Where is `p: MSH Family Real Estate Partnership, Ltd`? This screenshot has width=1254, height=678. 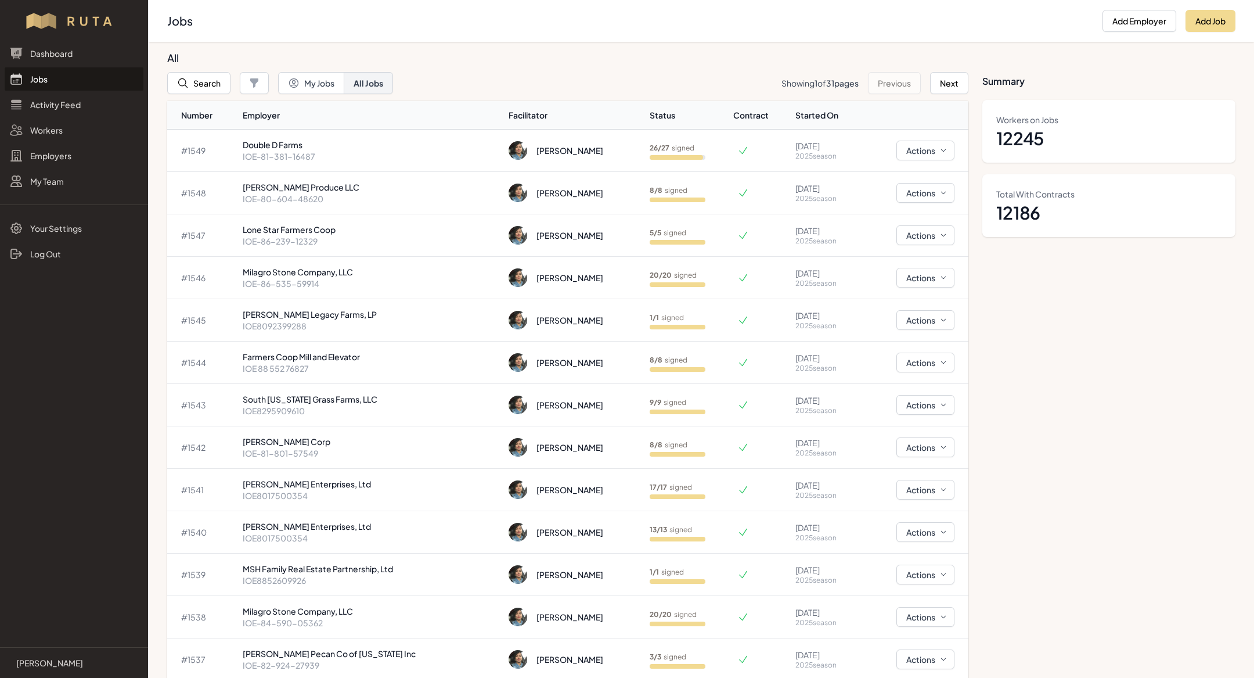
p: MSH Family Real Estate Partnership, Ltd is located at coordinates (371, 568).